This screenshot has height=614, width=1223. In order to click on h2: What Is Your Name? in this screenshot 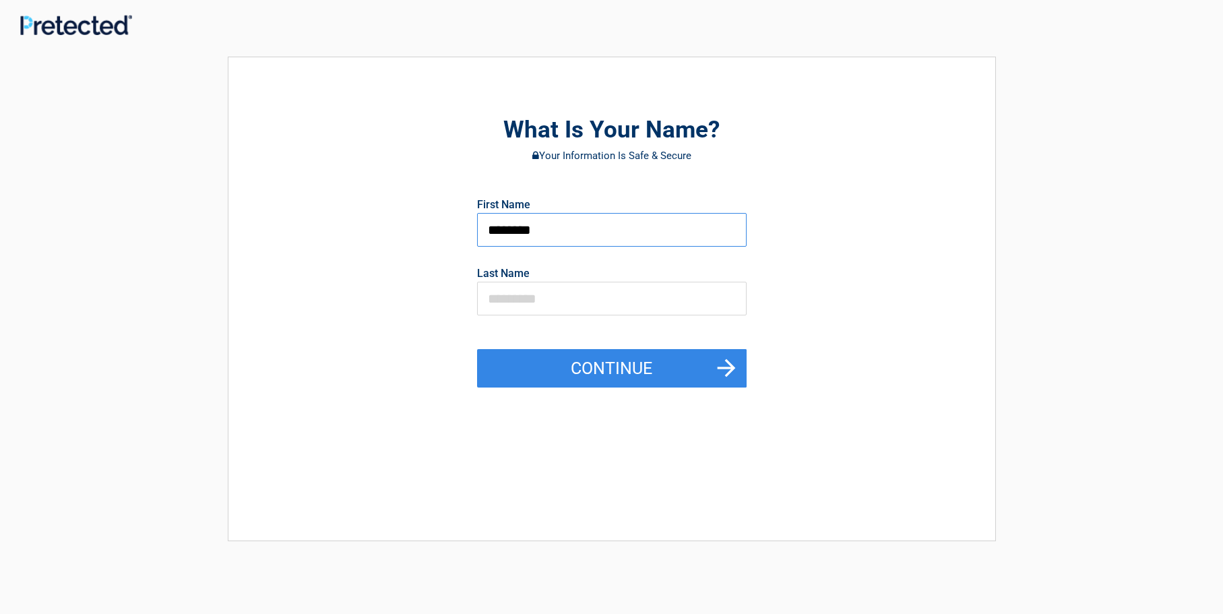, I will do `click(612, 130)`.